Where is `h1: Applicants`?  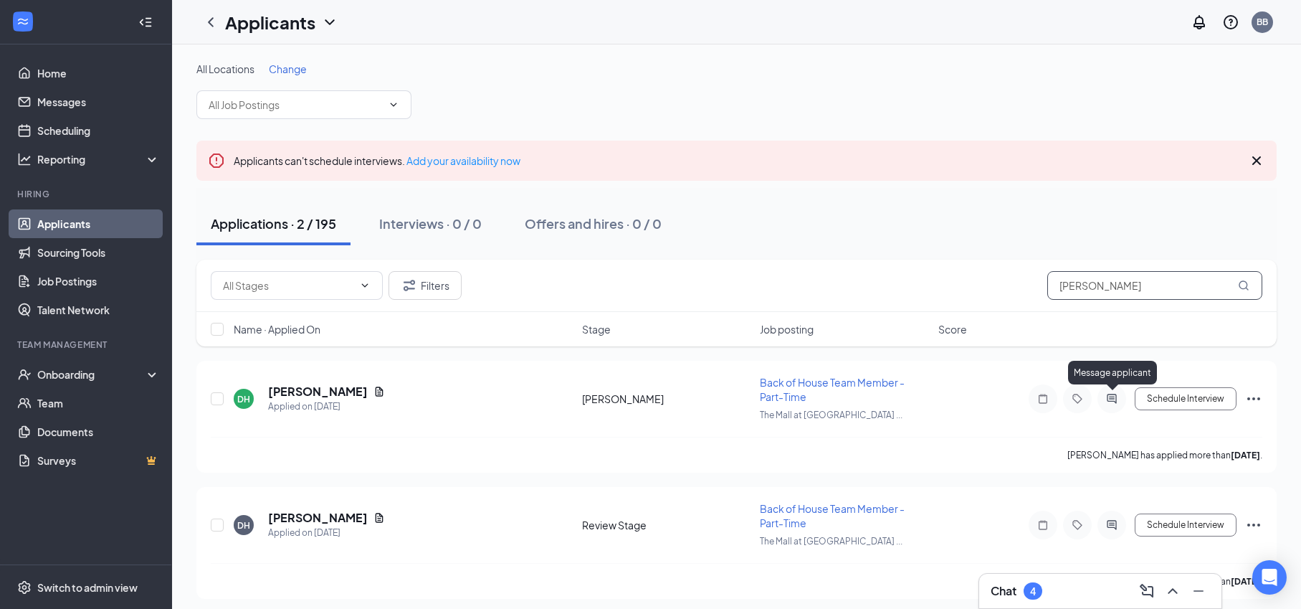
h1: Applicants is located at coordinates (270, 22).